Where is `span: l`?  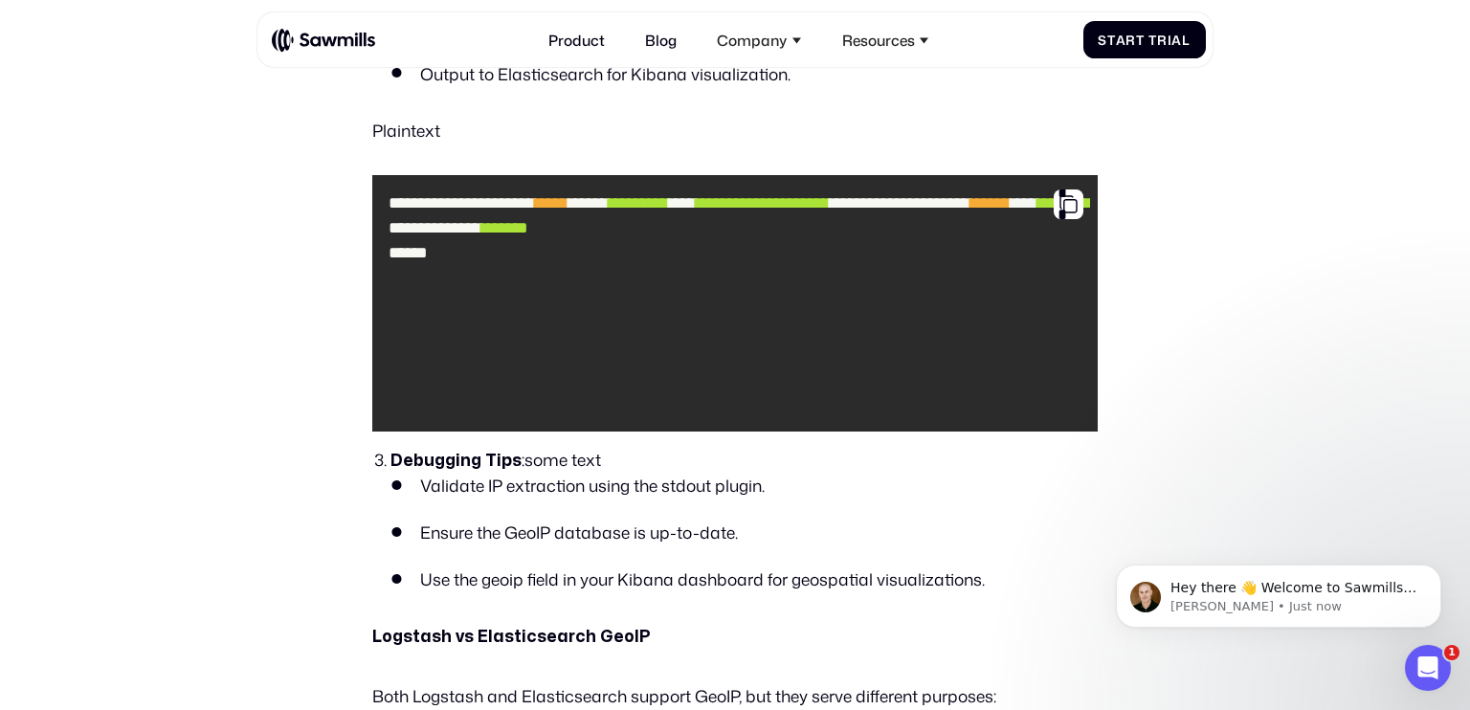
span: l is located at coordinates (1186, 40).